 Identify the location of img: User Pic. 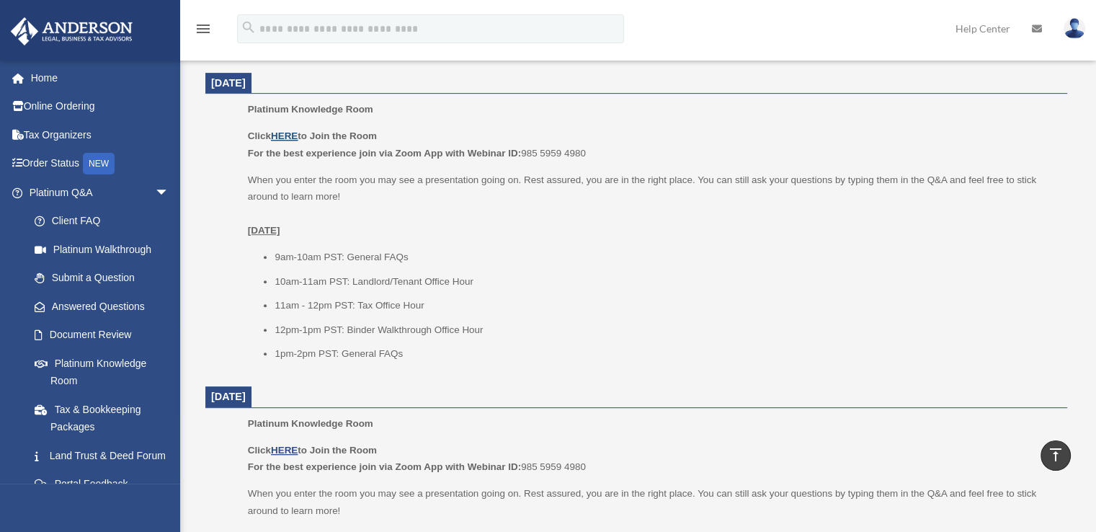
(1074, 28).